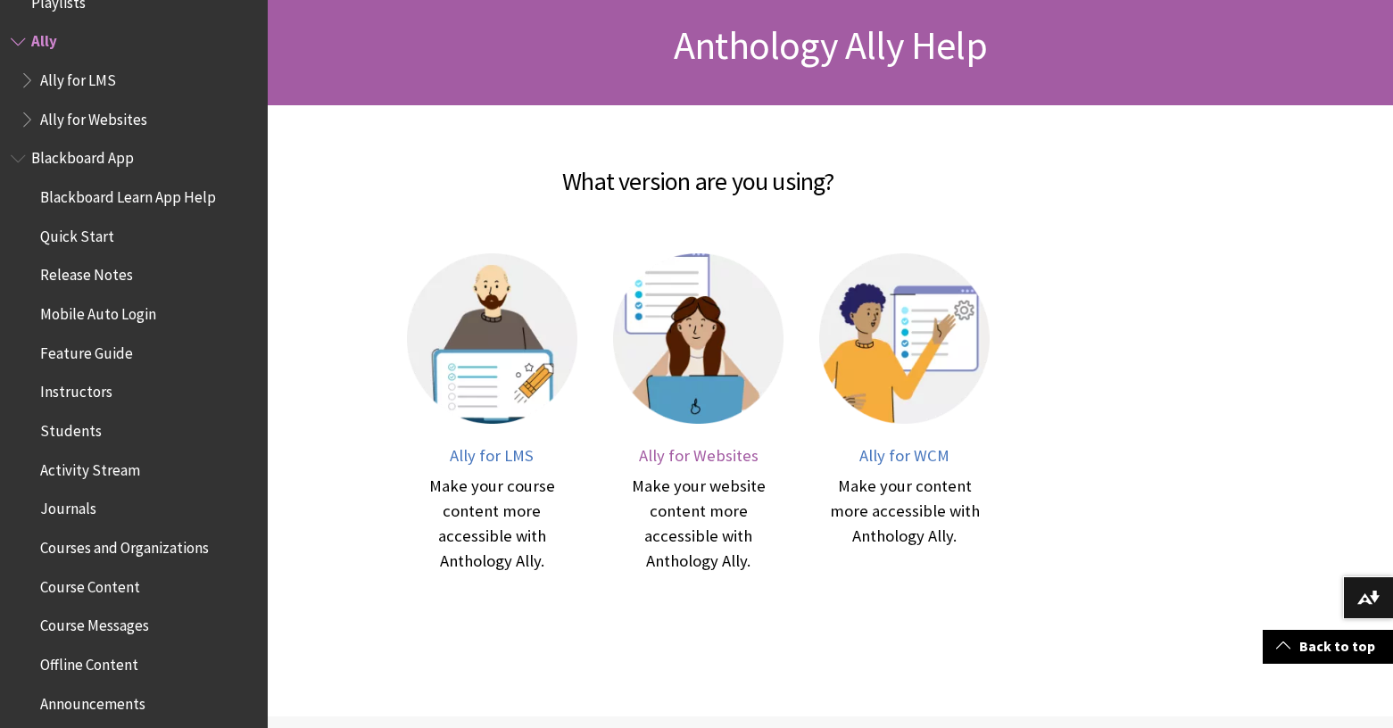  I want to click on div: Make your content more accessible with Anthology Ally., so click(904, 511).